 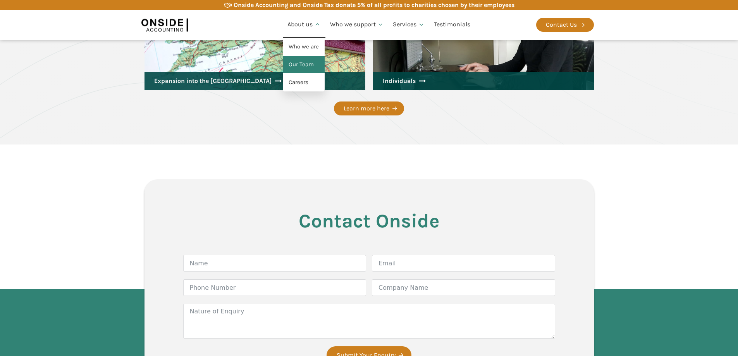 What do you see at coordinates (366, 108) in the screenshot?
I see `div: Learn more here` at bounding box center [366, 108].